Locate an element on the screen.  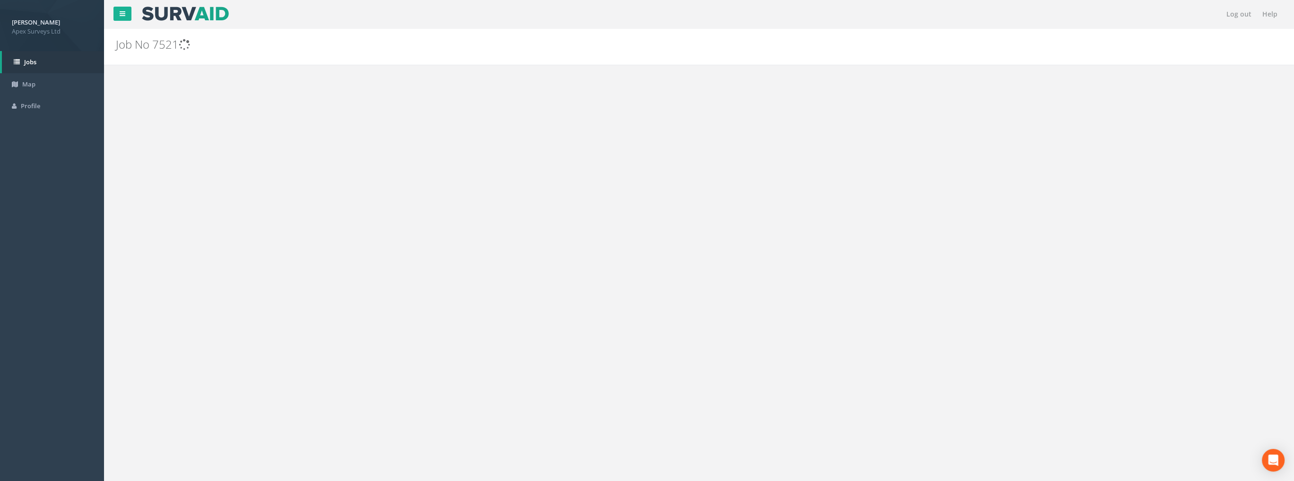
span: Profile is located at coordinates (30, 106).